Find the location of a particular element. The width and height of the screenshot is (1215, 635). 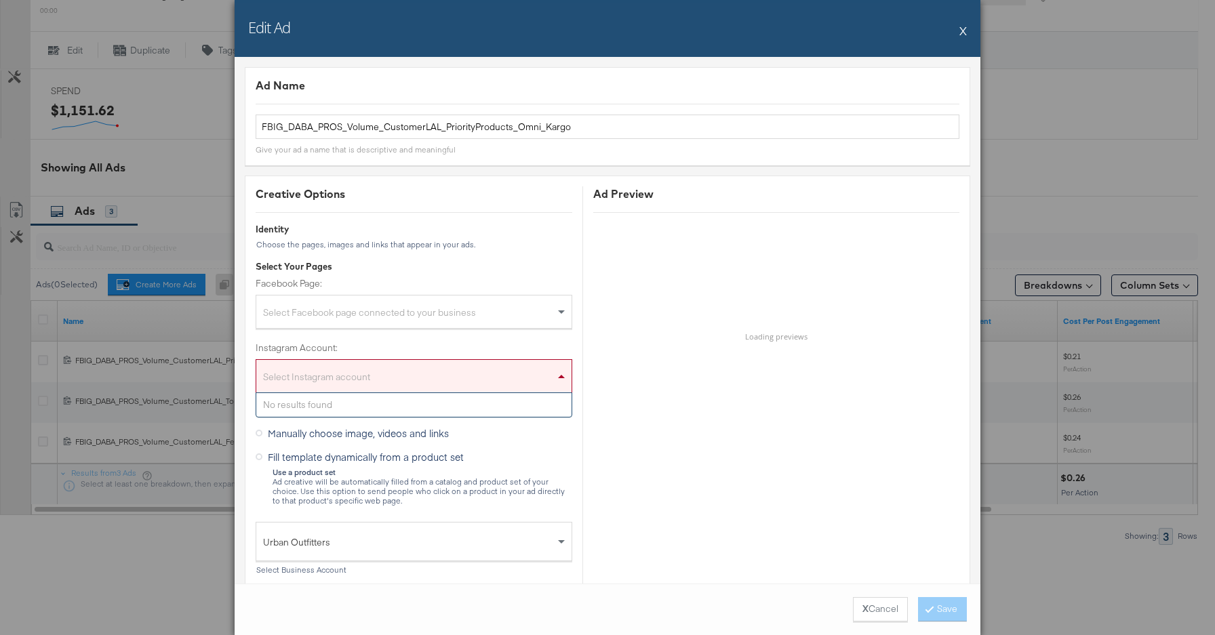

div: Ad creative will be automatically filled from a catalog and product set of your choice. Use this ... is located at coordinates (422, 487).